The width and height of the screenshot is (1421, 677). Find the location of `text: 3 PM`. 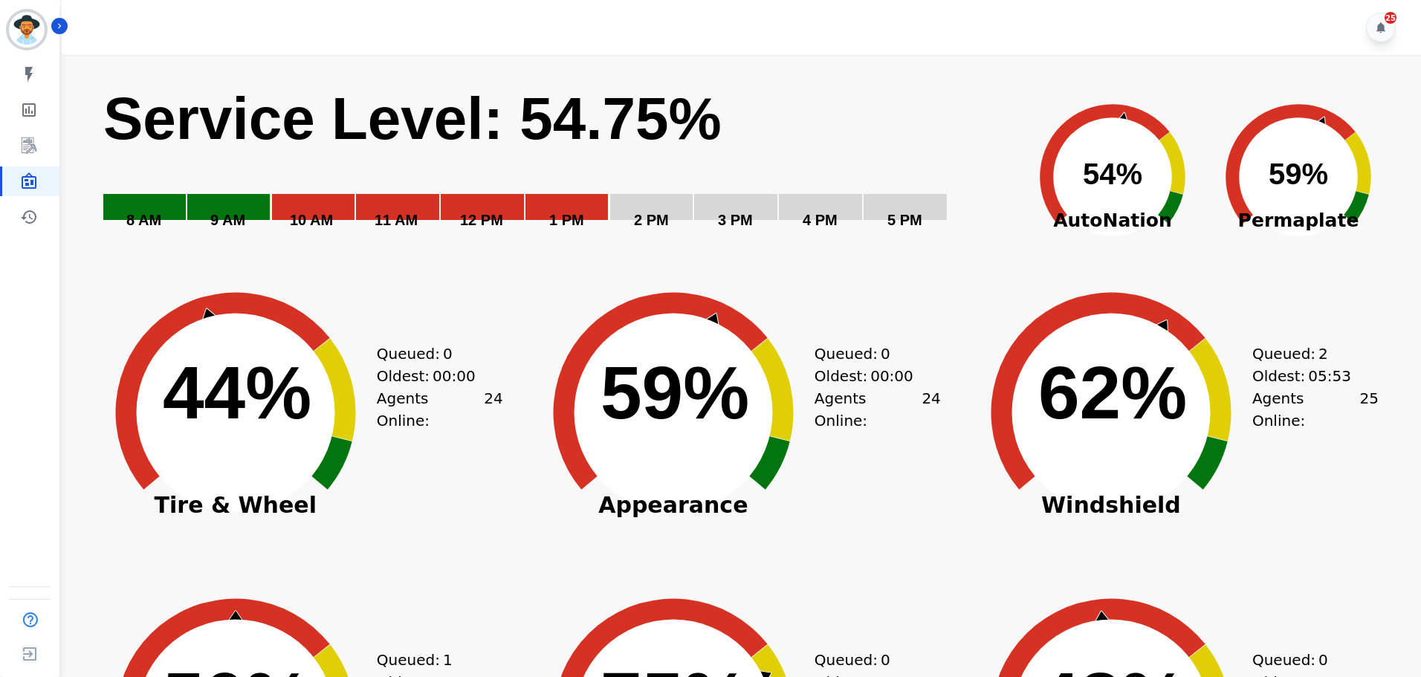

text: 3 PM is located at coordinates (735, 220).